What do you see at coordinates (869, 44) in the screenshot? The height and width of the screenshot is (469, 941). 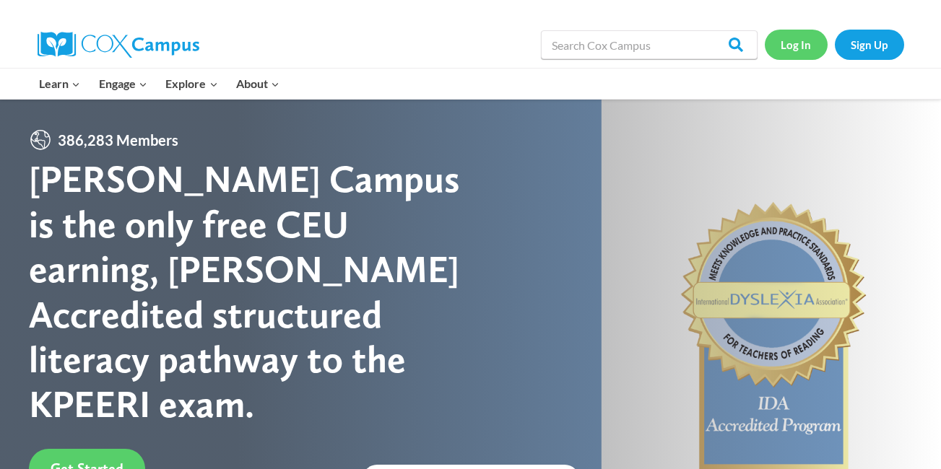 I see `a: Sign Up` at bounding box center [869, 44].